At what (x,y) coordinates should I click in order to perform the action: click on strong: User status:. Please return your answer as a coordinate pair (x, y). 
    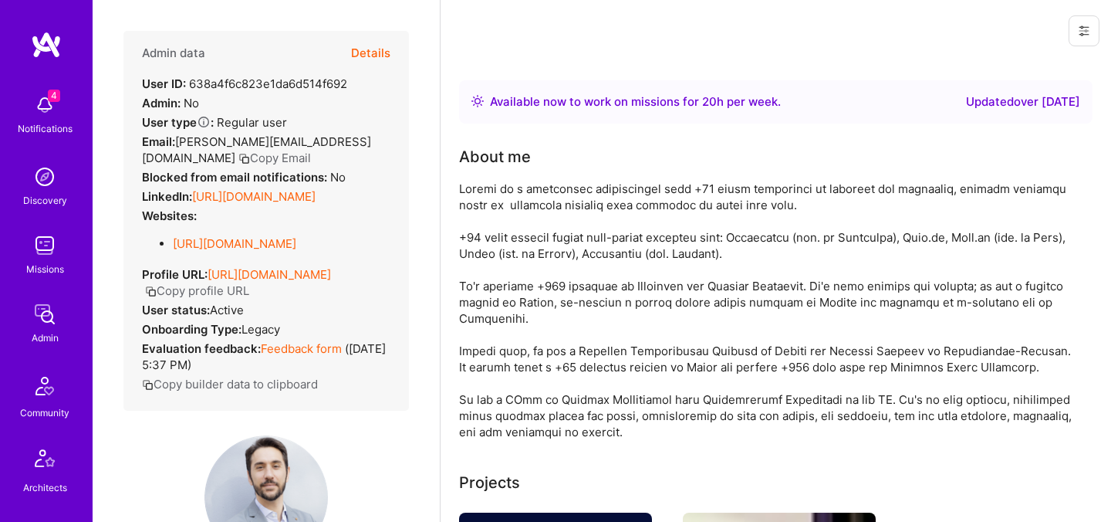
    Looking at the image, I should click on (176, 309).